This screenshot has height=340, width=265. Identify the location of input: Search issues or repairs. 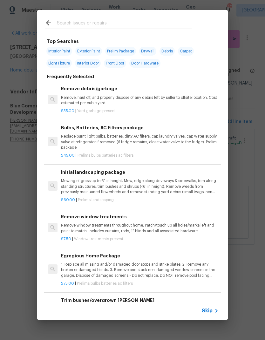
(124, 24).